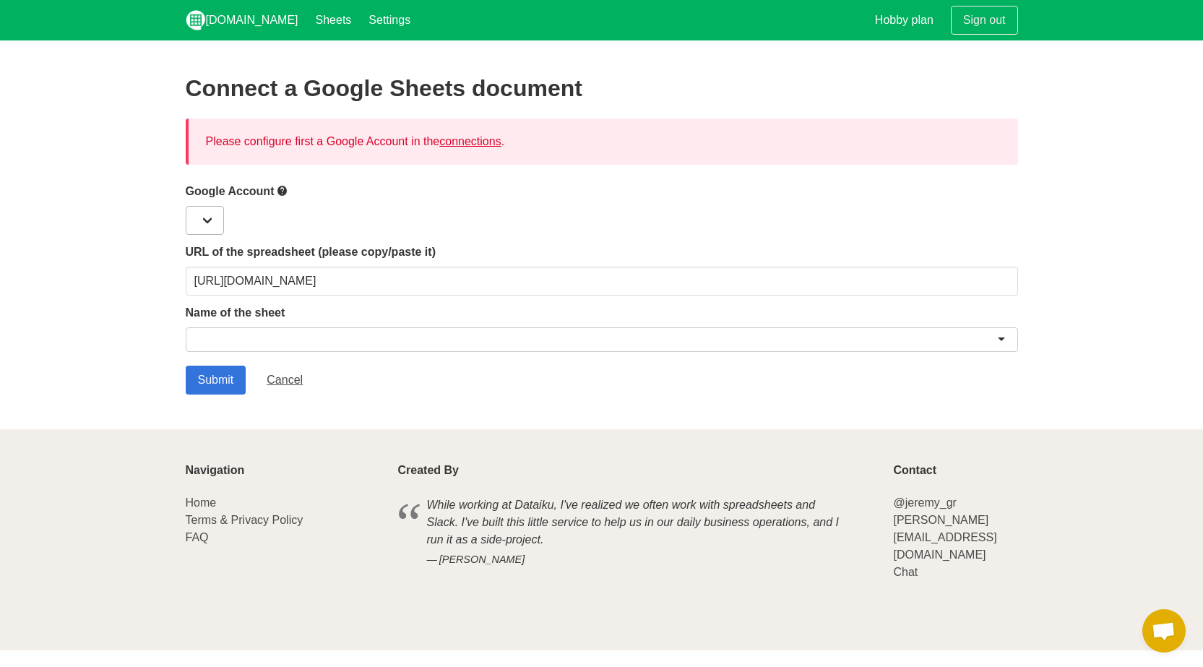  What do you see at coordinates (602, 142) in the screenshot?
I see `div: Please configure first a Google Account in the .` at bounding box center [602, 142].